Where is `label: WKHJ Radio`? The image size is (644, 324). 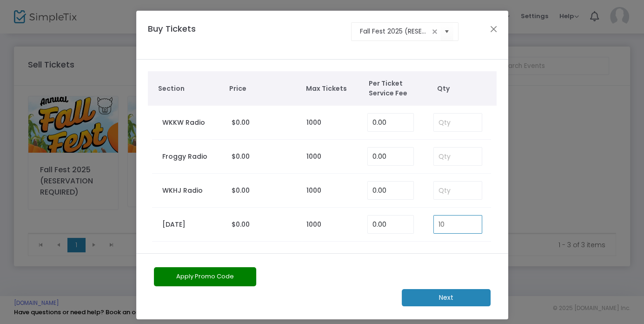
label: WKHJ Radio is located at coordinates (182, 190).